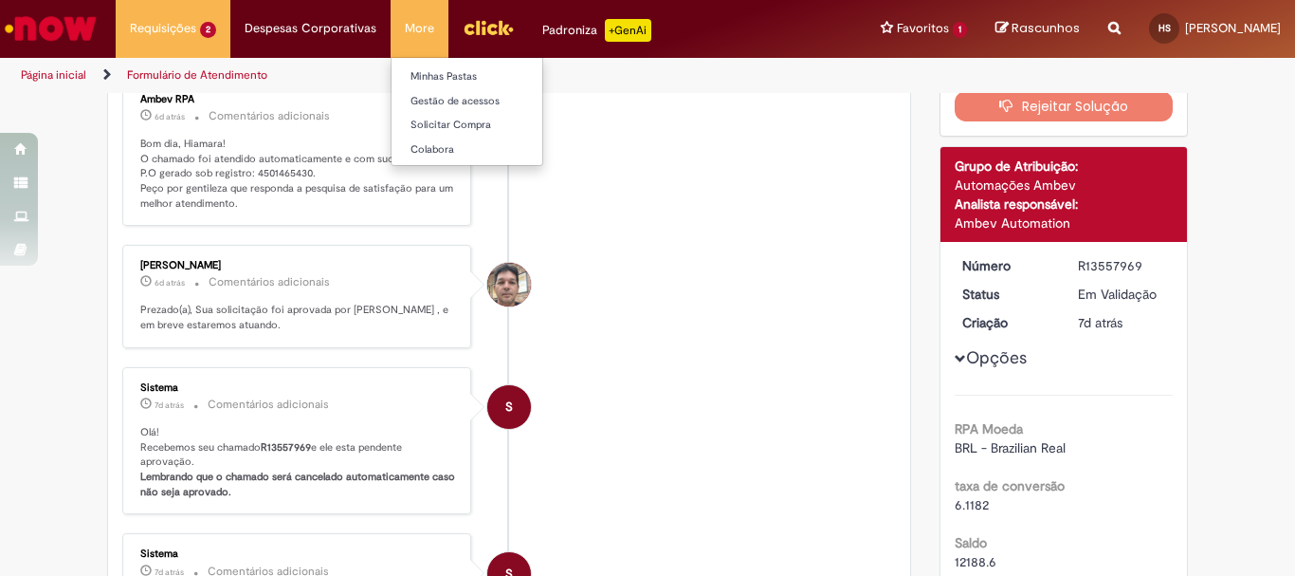 The width and height of the screenshot is (1295, 576). Describe the element at coordinates (298, 100) in the screenshot. I see `div: Ambev RPA` at that location.